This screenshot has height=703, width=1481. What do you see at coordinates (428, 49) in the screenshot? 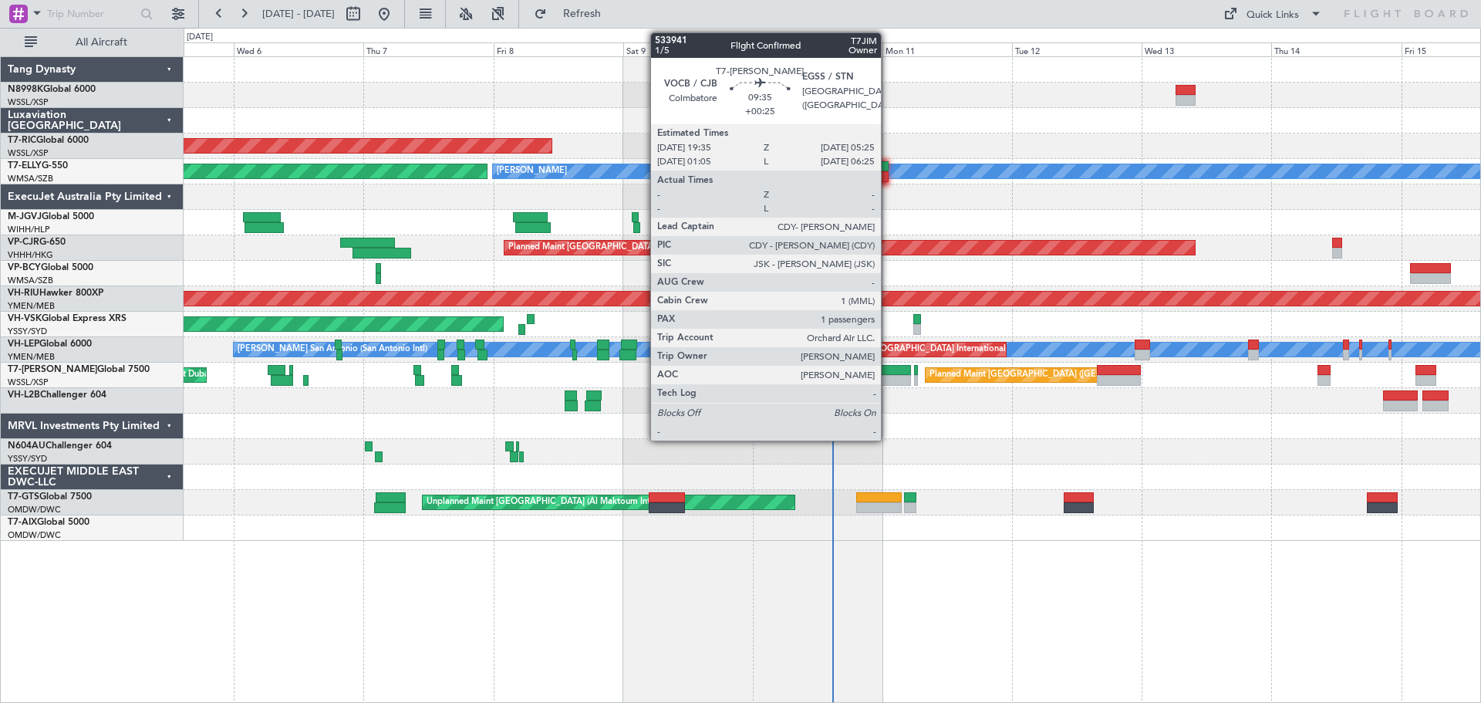
I see `div: Thu 7` at bounding box center [428, 49].